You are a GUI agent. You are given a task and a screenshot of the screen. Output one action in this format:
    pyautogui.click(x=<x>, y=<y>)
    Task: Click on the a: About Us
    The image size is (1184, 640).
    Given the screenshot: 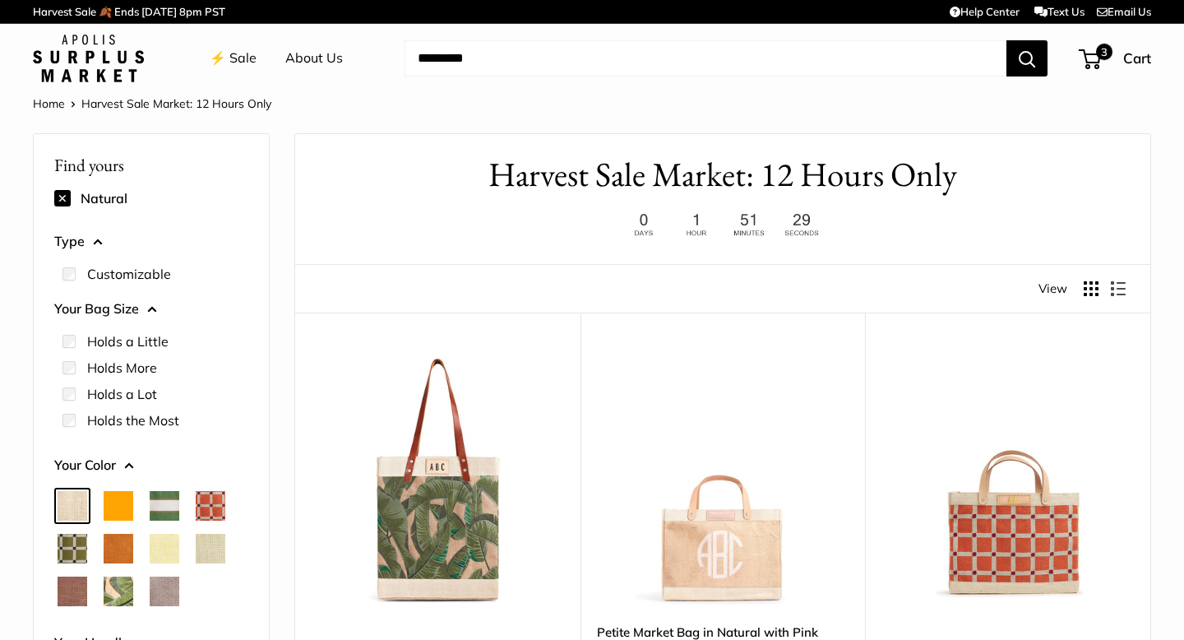 What is the action you would take?
    pyautogui.click(x=314, y=58)
    